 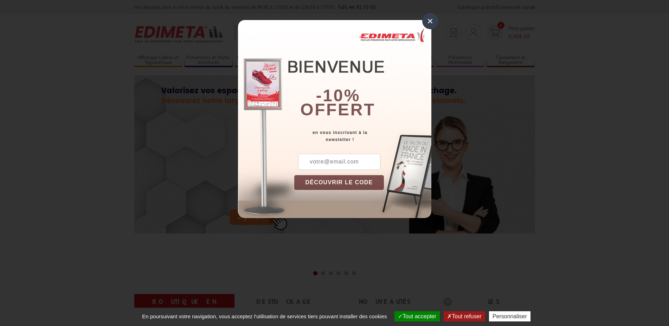 I want to click on input: votre@email.com, so click(x=339, y=162).